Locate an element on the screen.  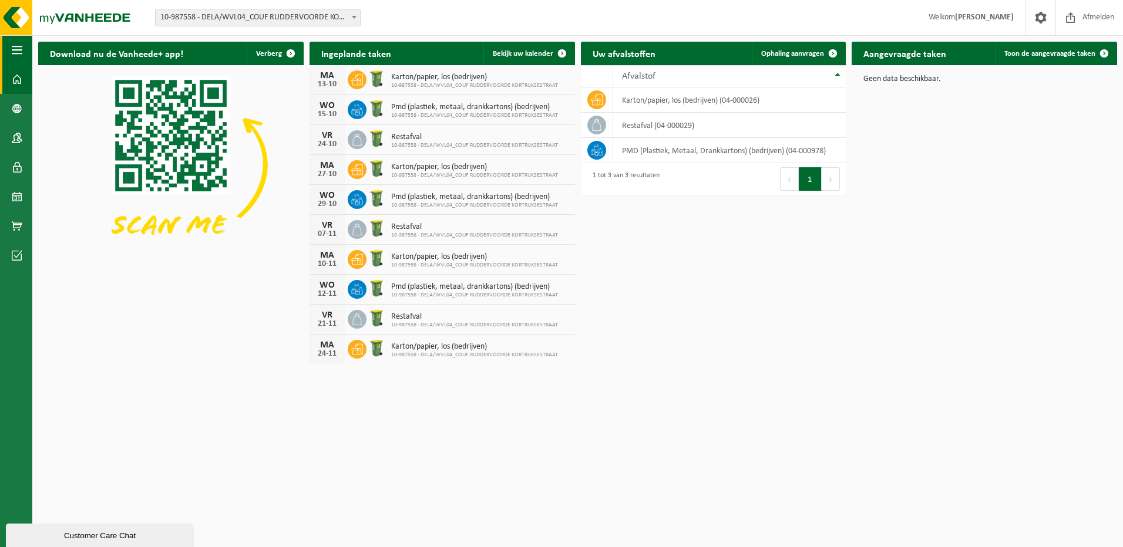
div: Customer Care Chat is located at coordinates (94, 14).